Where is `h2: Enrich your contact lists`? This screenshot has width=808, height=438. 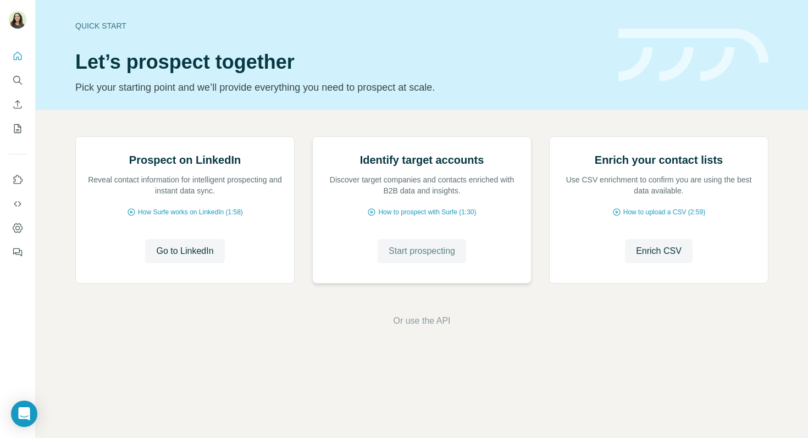
h2: Enrich your contact lists is located at coordinates (659, 160).